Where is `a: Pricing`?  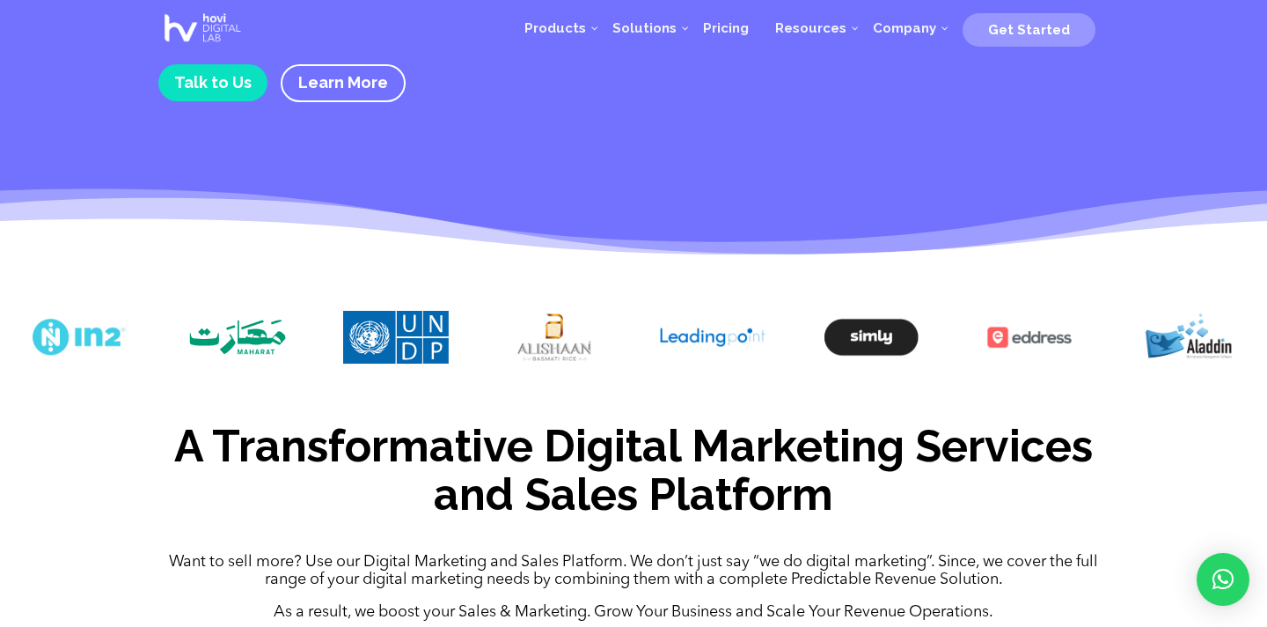
a: Pricing is located at coordinates (726, 28).